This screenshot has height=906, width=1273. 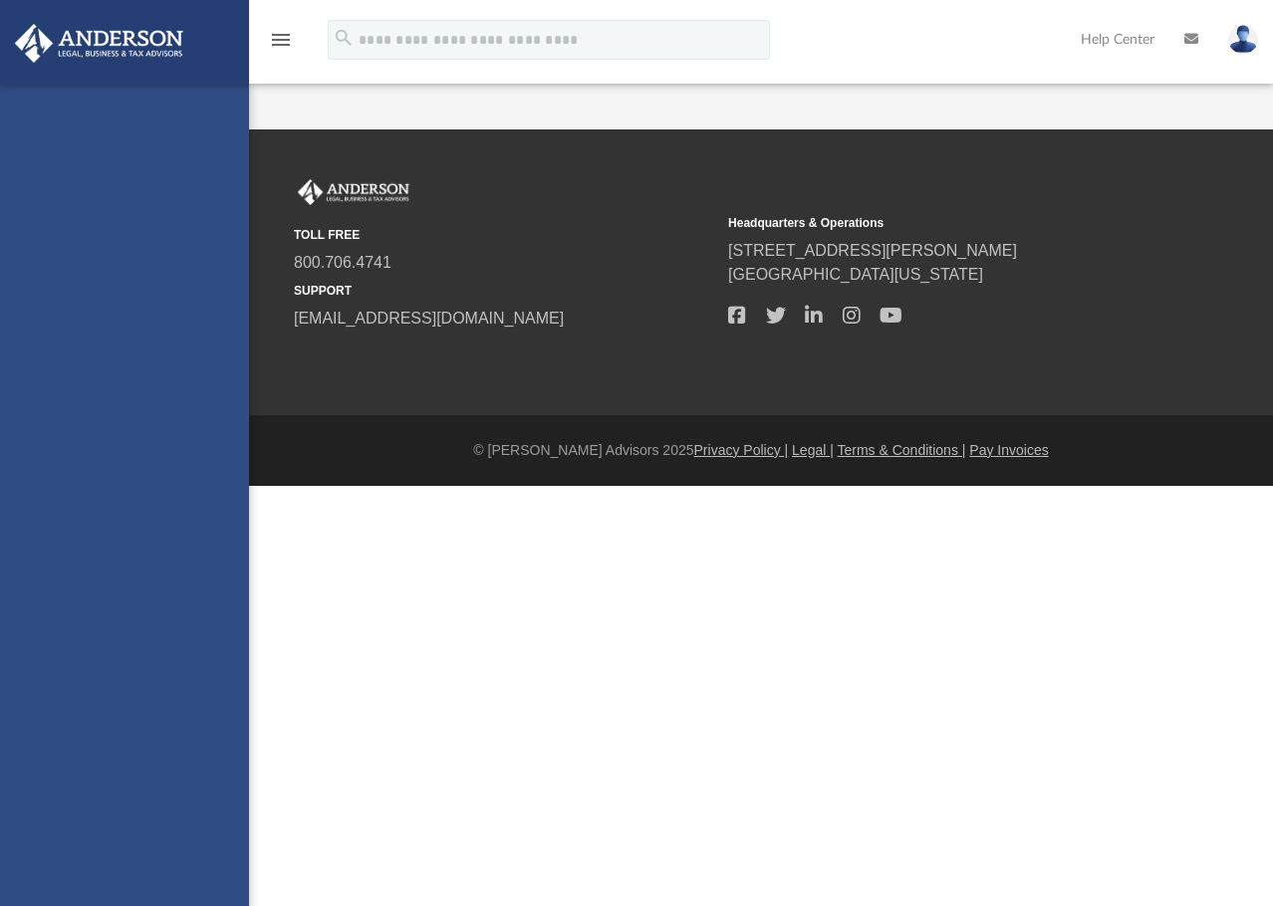 What do you see at coordinates (504, 235) in the screenshot?
I see `small: TOLL FREE` at bounding box center [504, 235].